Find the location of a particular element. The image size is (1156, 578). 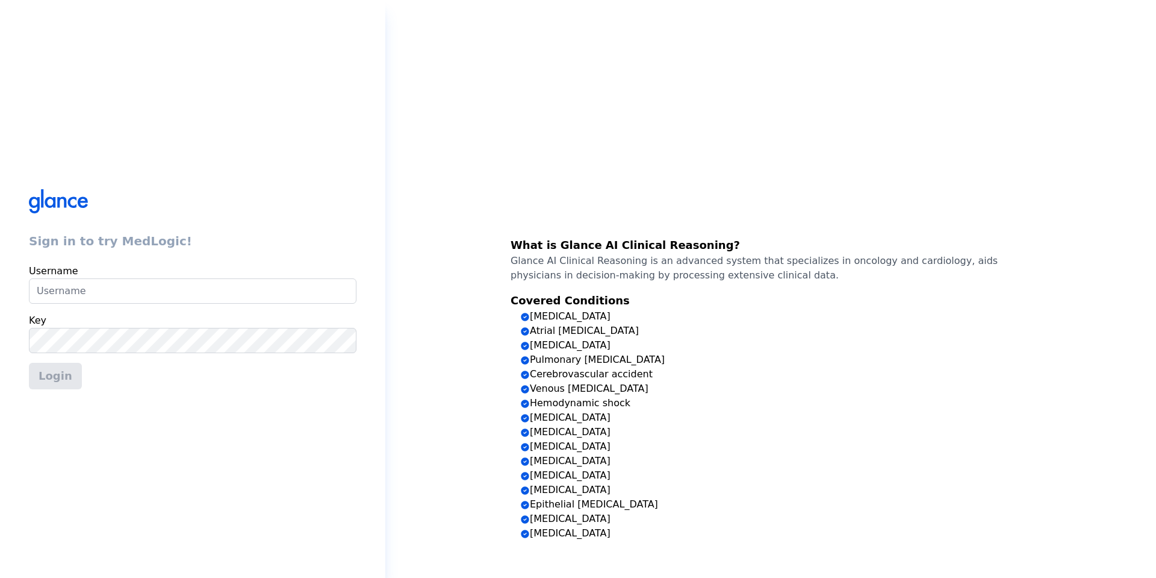

label: Key is located at coordinates (37, 320).